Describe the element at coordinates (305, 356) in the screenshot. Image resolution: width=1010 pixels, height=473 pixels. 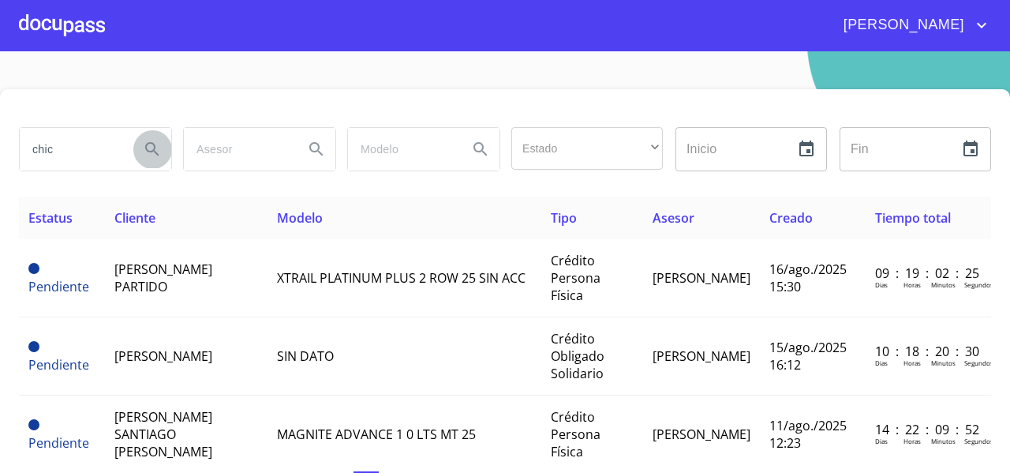
I see `span: SIN DATO` at that location.